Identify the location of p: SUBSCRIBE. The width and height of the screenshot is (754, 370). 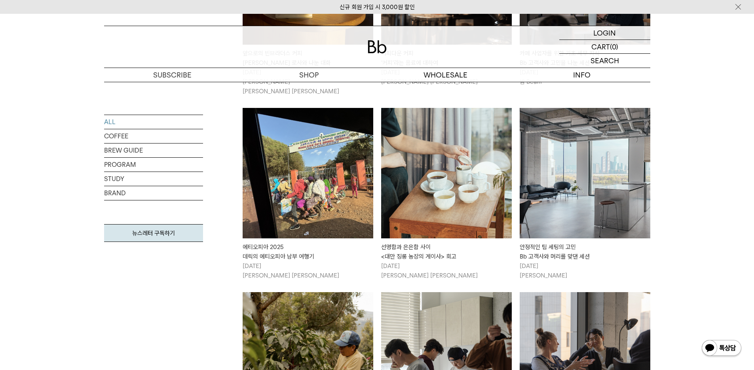
(172, 75).